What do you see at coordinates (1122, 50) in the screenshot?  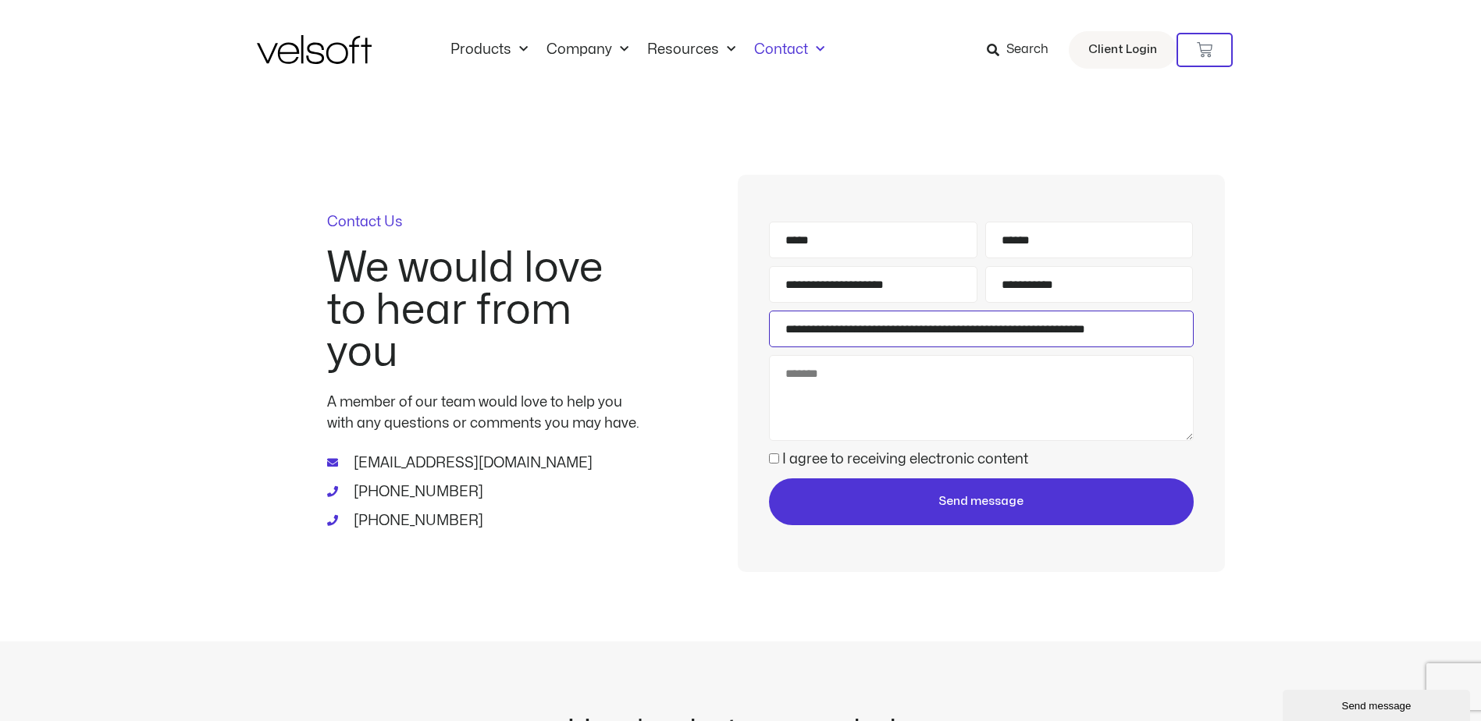 I see `a: Client Login` at bounding box center [1122, 50].